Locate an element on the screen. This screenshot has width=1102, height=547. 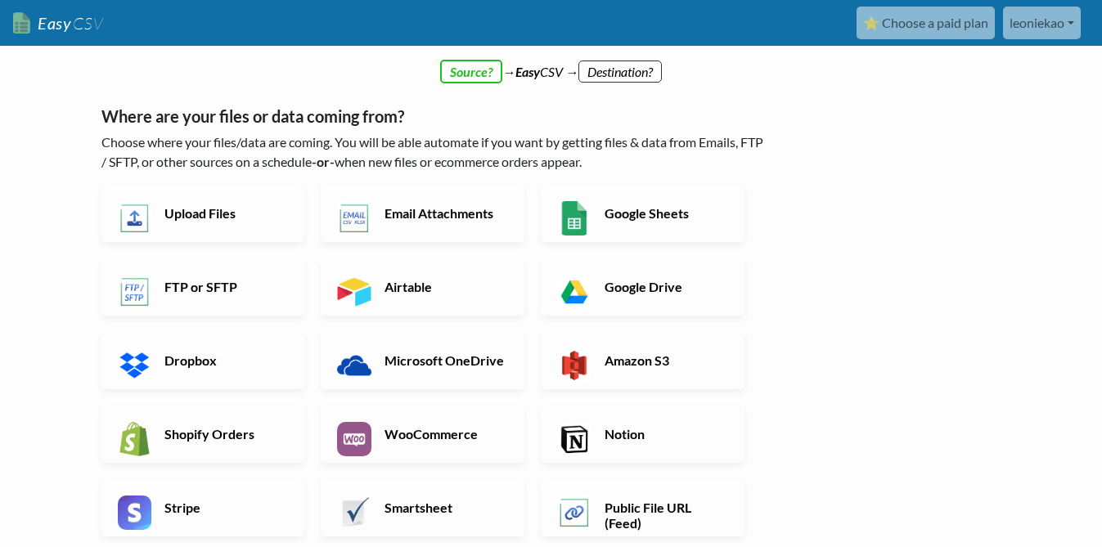
h6: Google Drive is located at coordinates (664, 286).